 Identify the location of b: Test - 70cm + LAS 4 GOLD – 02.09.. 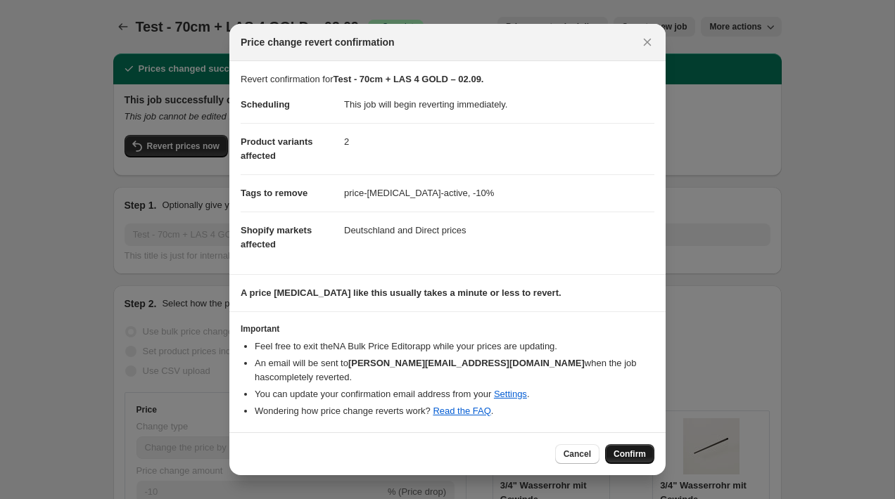
(409, 79).